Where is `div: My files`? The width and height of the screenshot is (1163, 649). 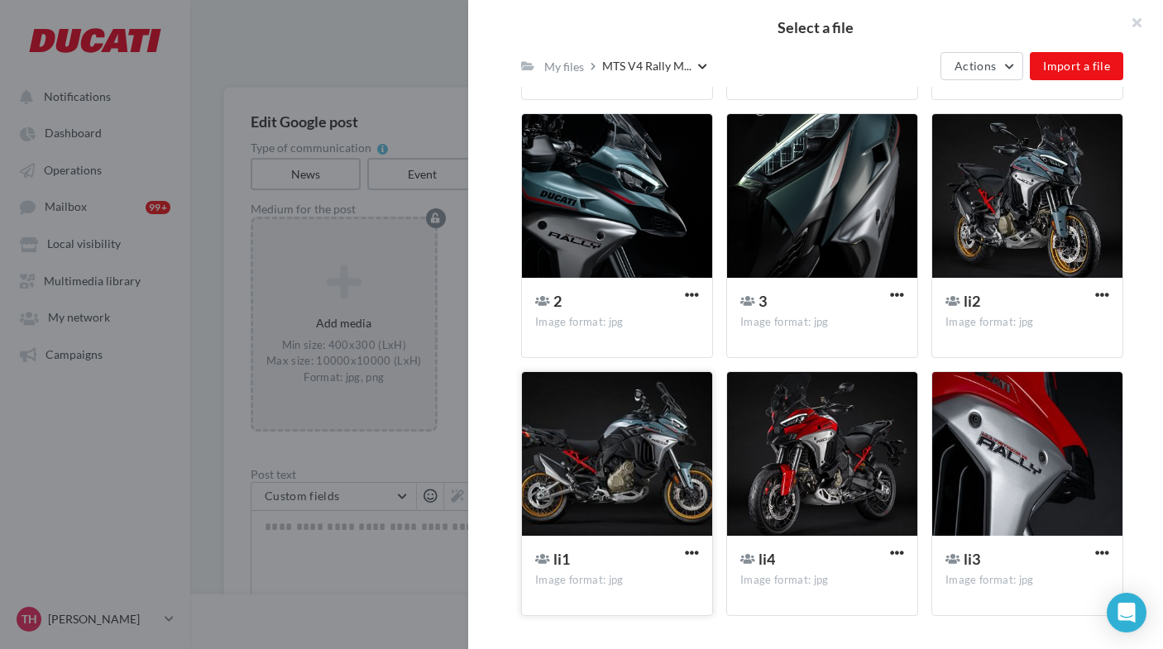 div: My files is located at coordinates (564, 66).